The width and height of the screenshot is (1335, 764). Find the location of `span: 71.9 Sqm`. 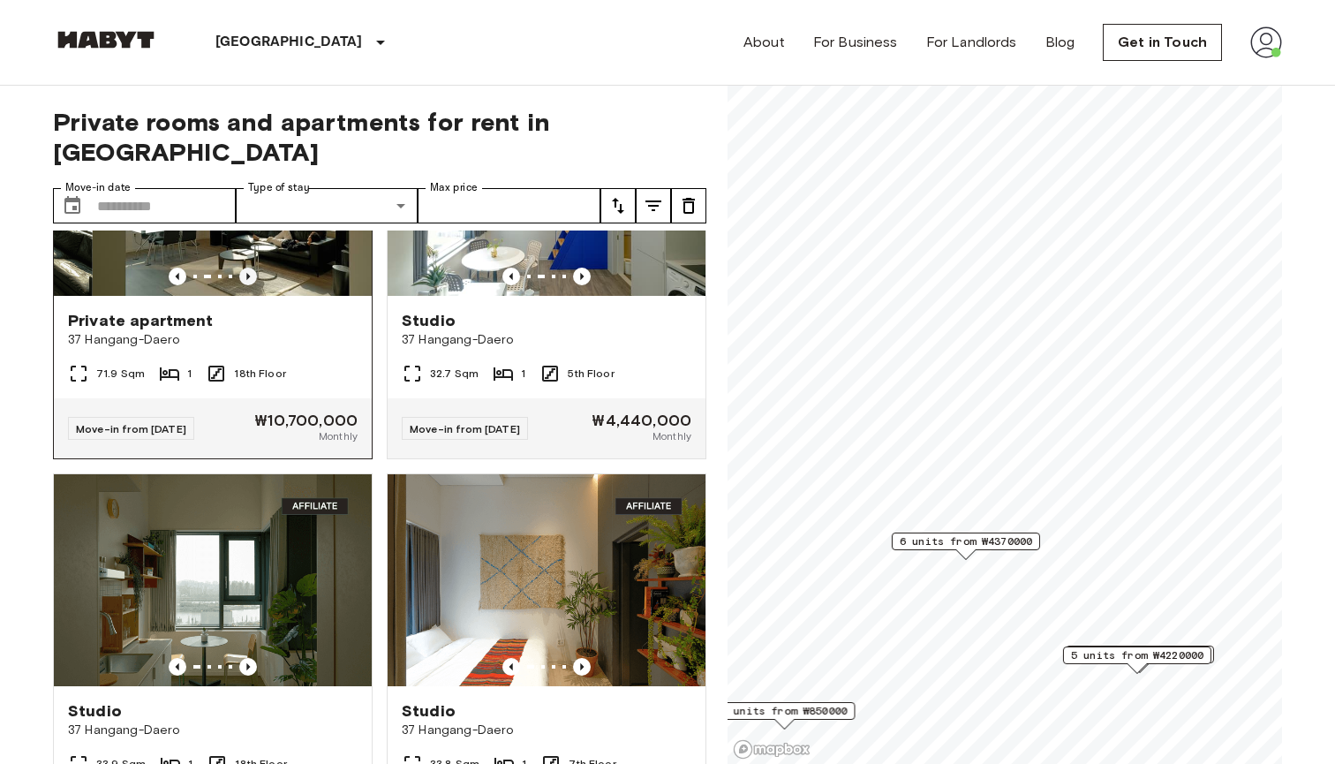

span: 71.9 Sqm is located at coordinates (120, 373).